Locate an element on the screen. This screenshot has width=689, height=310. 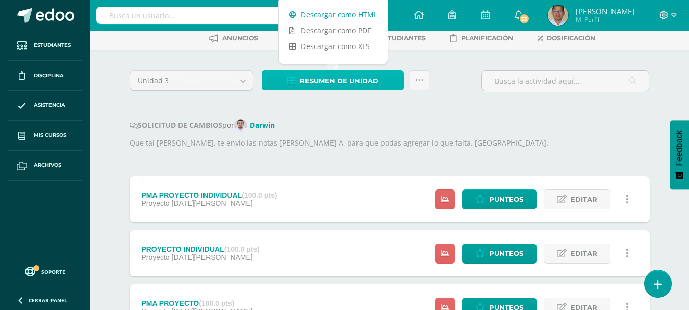
a: Disciplina is located at coordinates (45, 75).